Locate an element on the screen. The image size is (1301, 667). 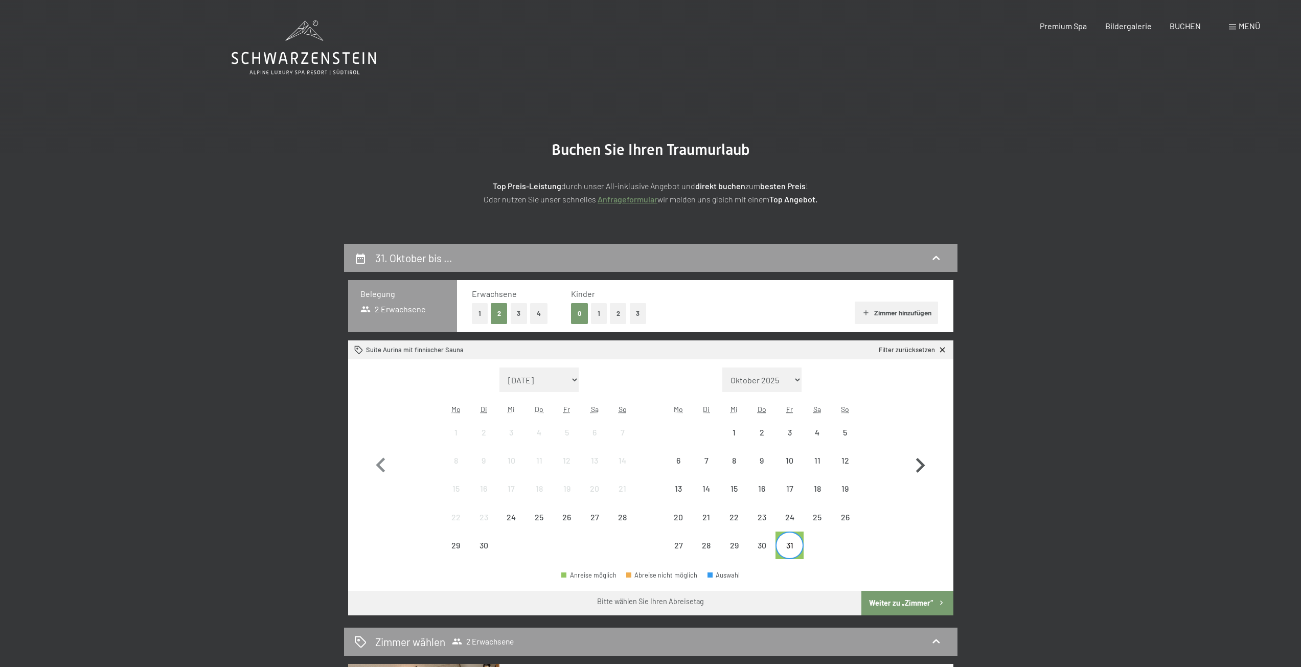
a: BUCHEN is located at coordinates (1185, 26).